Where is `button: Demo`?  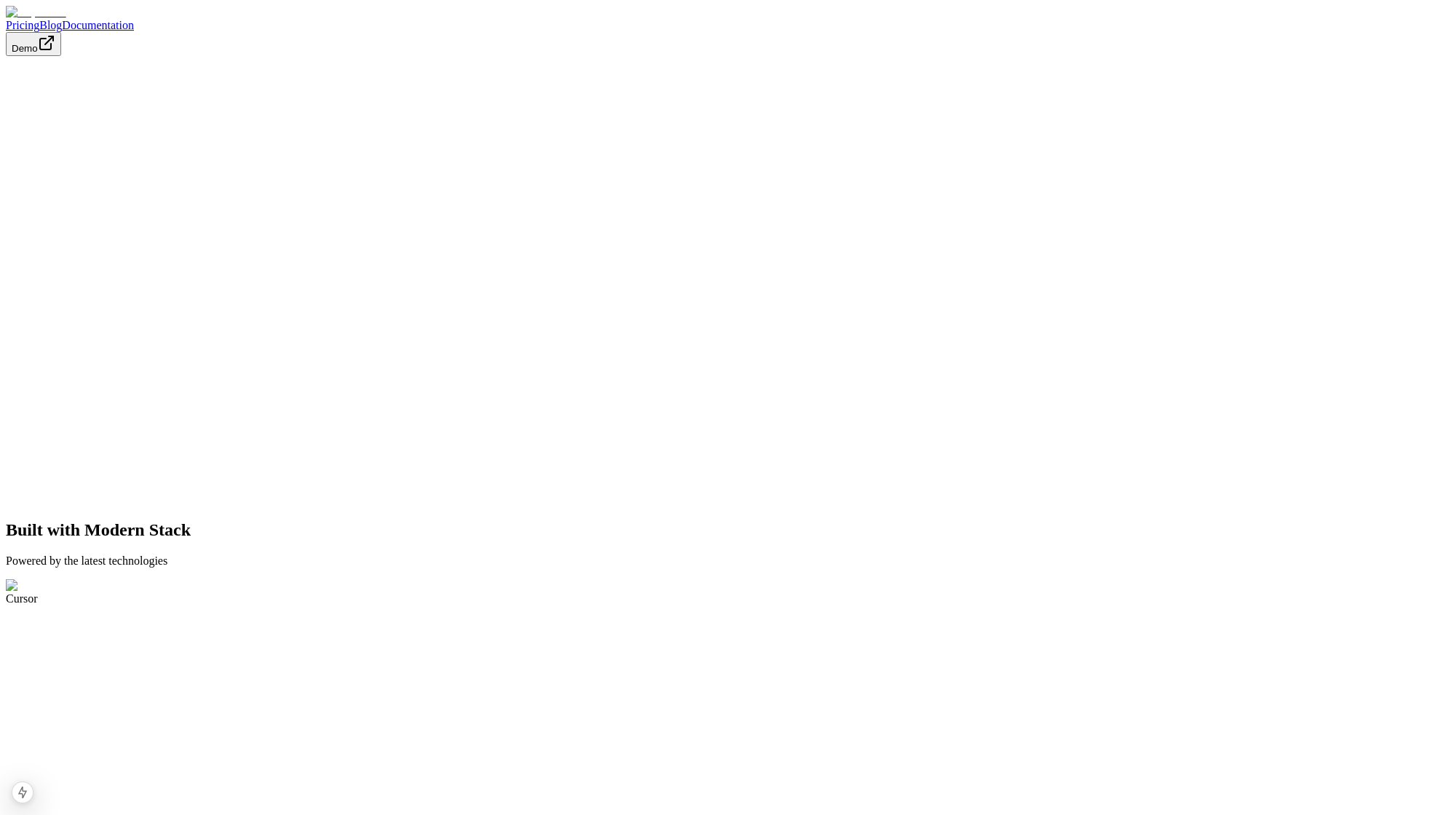
button: Demo is located at coordinates (33, 44).